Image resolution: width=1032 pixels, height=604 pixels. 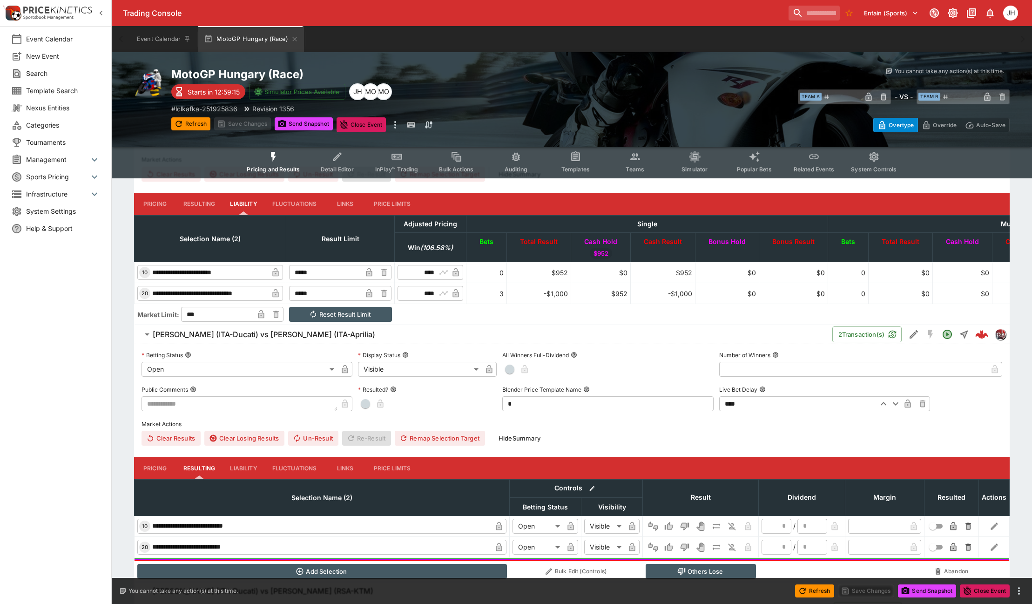 What do you see at coordinates (953, 13) in the screenshot?
I see `button: Toggle light/dark mode` at bounding box center [953, 13].